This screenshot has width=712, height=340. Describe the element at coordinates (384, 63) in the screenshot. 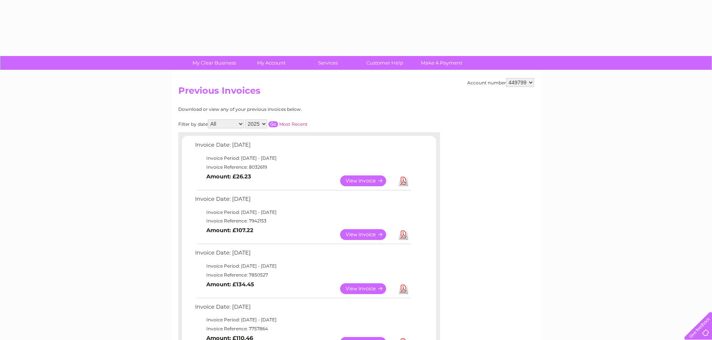

I see `a: Customer Help` at that location.